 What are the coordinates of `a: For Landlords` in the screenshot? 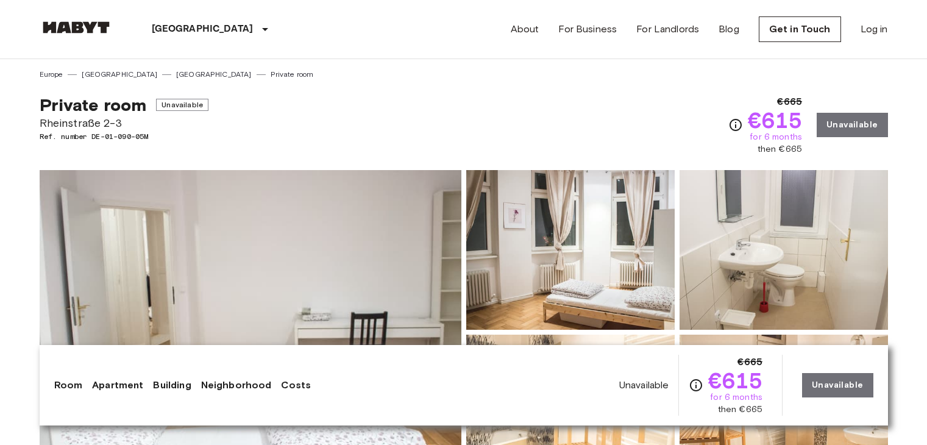 It's located at (667, 29).